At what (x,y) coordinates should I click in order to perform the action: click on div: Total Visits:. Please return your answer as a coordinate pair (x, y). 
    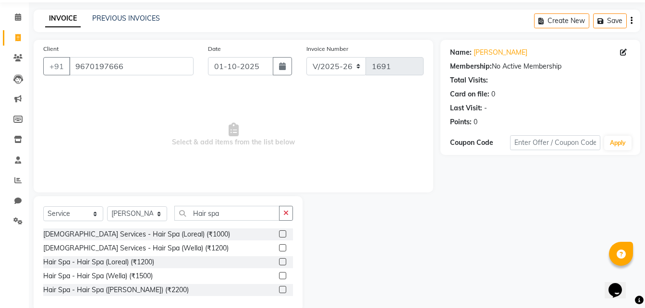
    Looking at the image, I should click on (469, 80).